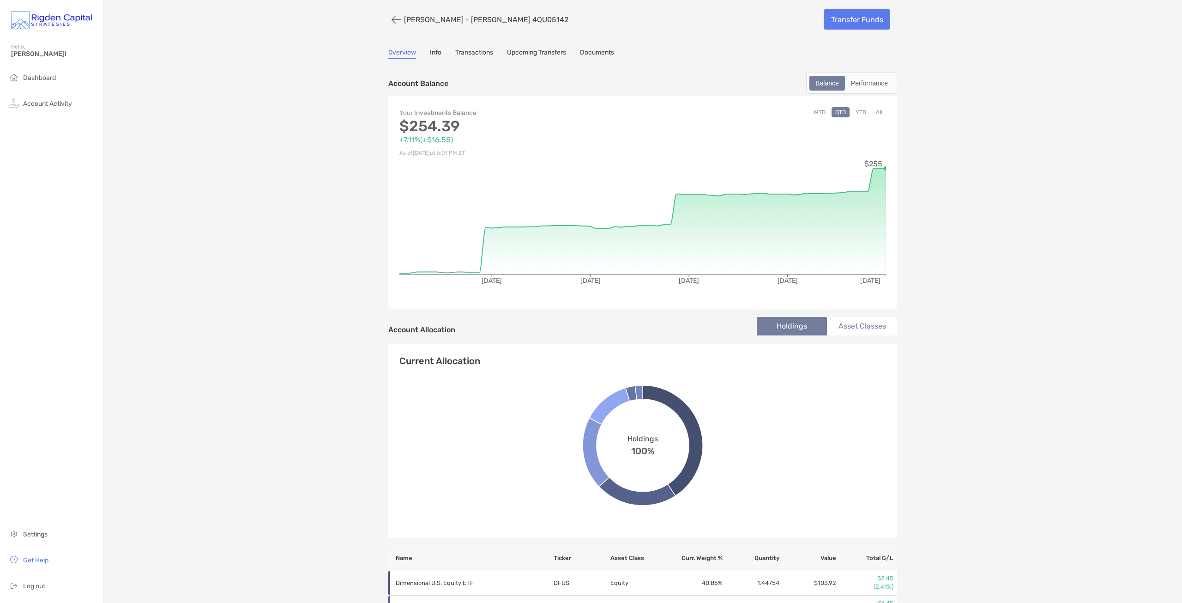 The image size is (1182, 603). I want to click on span: Log out, so click(34, 586).